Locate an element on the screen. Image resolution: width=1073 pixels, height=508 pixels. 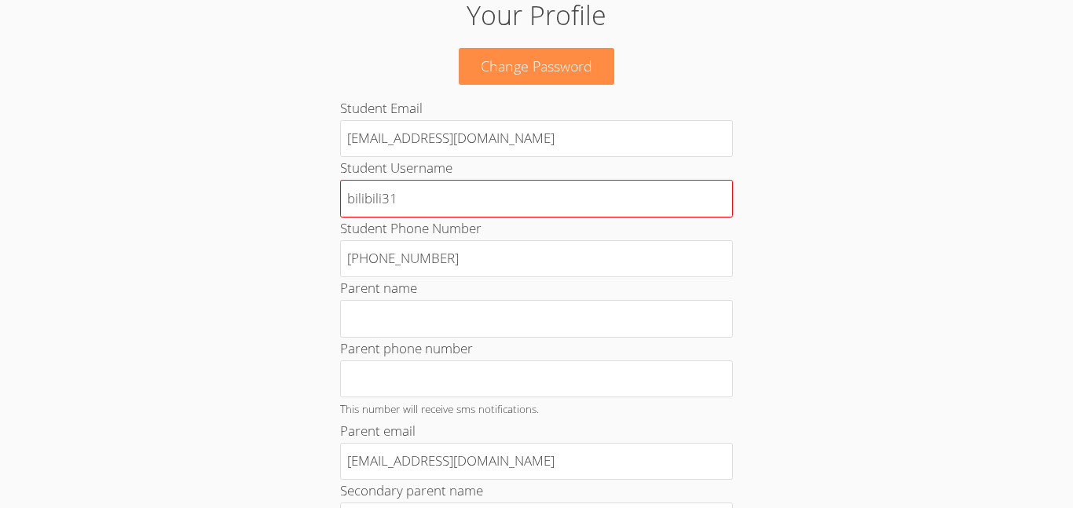
label: Parent email is located at coordinates (378, 431).